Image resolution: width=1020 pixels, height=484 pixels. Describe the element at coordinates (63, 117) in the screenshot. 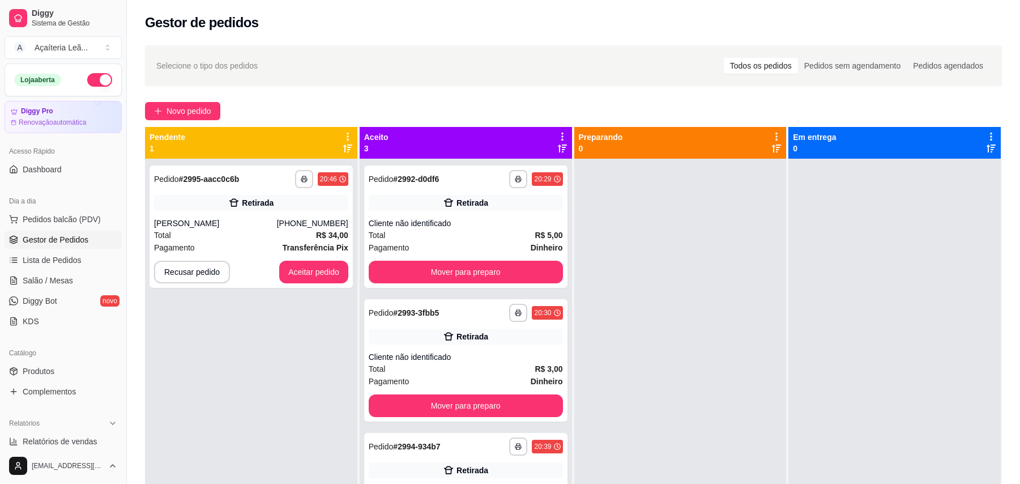

I see `a: Diggy ProRenovaçãoautomática` at that location.